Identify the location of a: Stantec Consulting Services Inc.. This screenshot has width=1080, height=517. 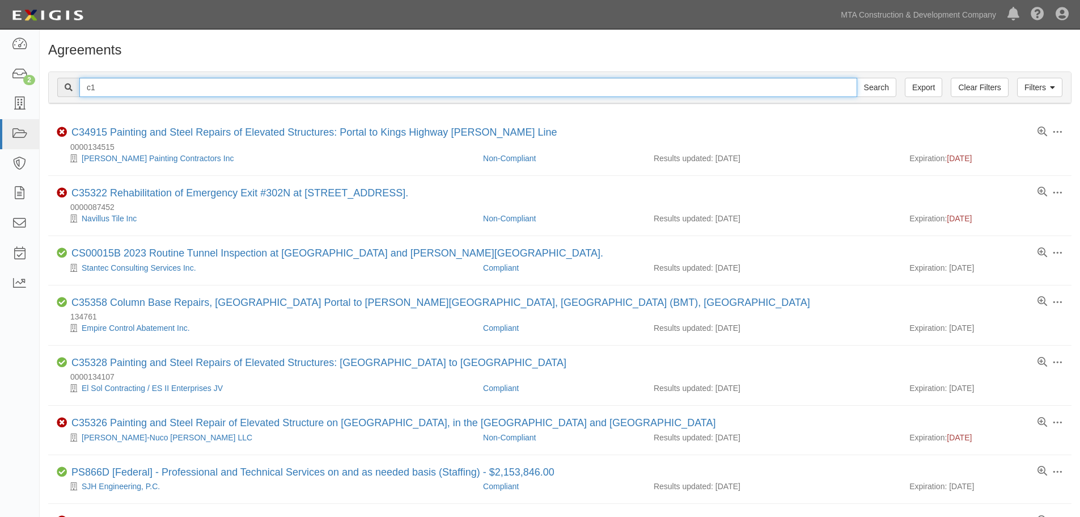
(139, 268).